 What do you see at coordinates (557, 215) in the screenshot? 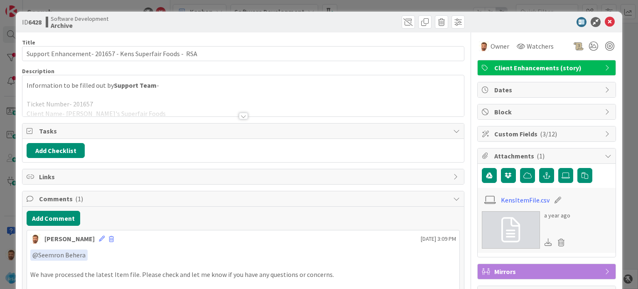
I see `div: a year ago` at bounding box center [557, 215].